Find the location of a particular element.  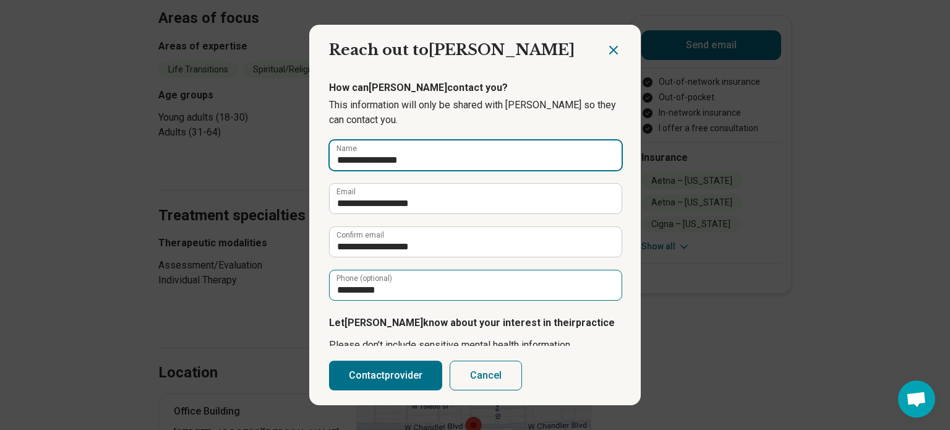

button: Contactprovider is located at coordinates (385, 376).